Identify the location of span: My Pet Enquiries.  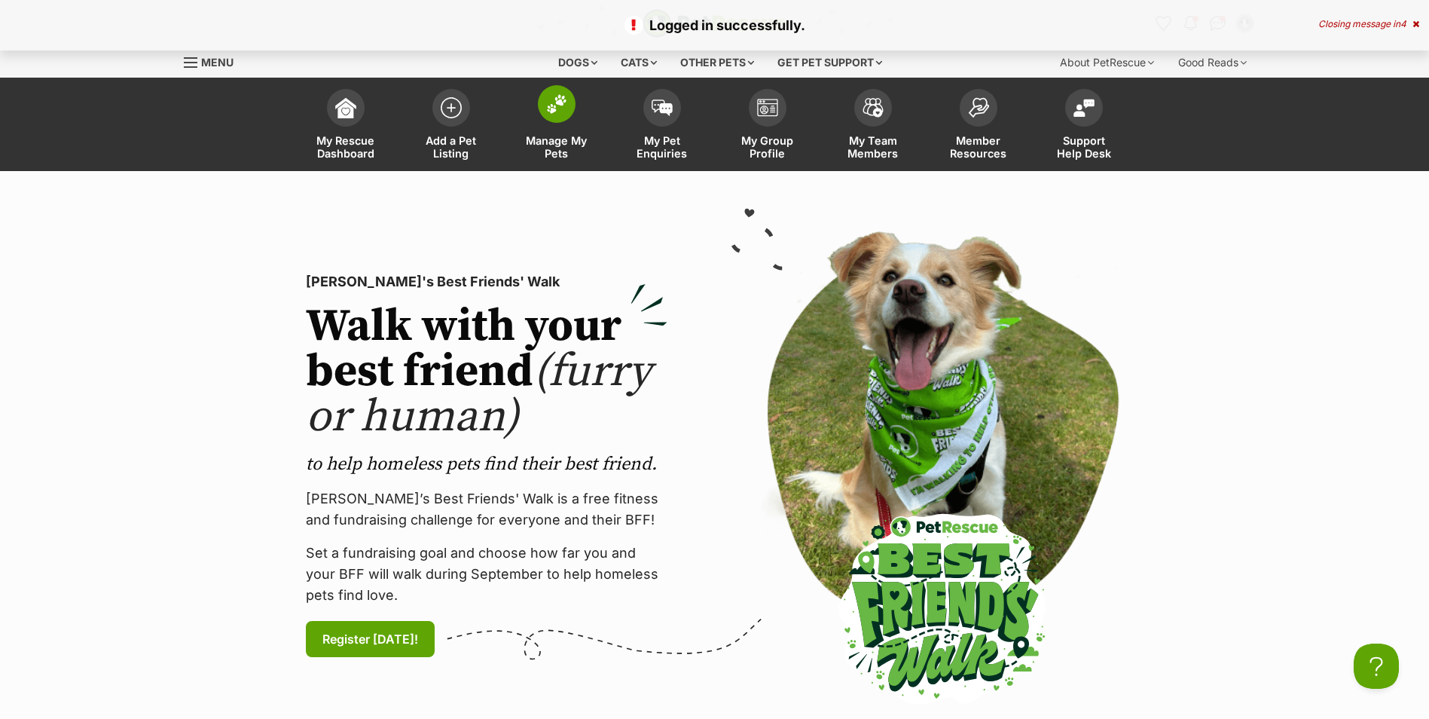
(662, 147).